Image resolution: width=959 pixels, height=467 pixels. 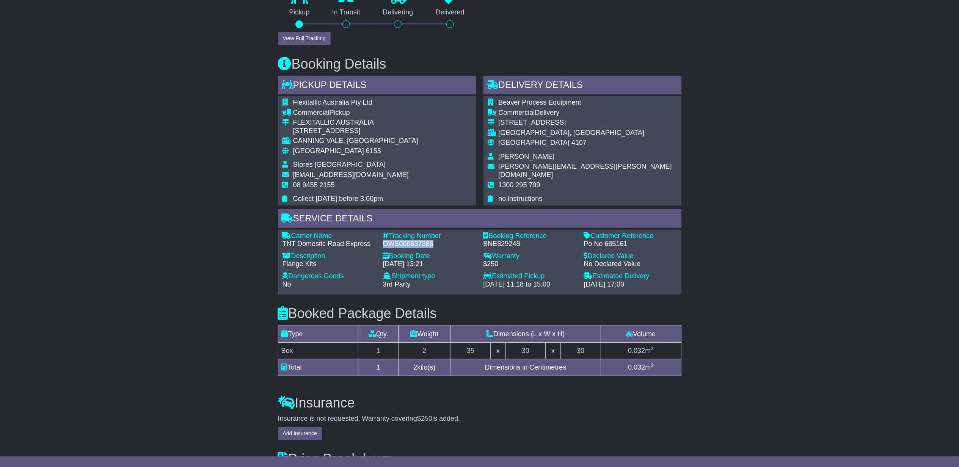 I want to click on td: Box, so click(x=318, y=351).